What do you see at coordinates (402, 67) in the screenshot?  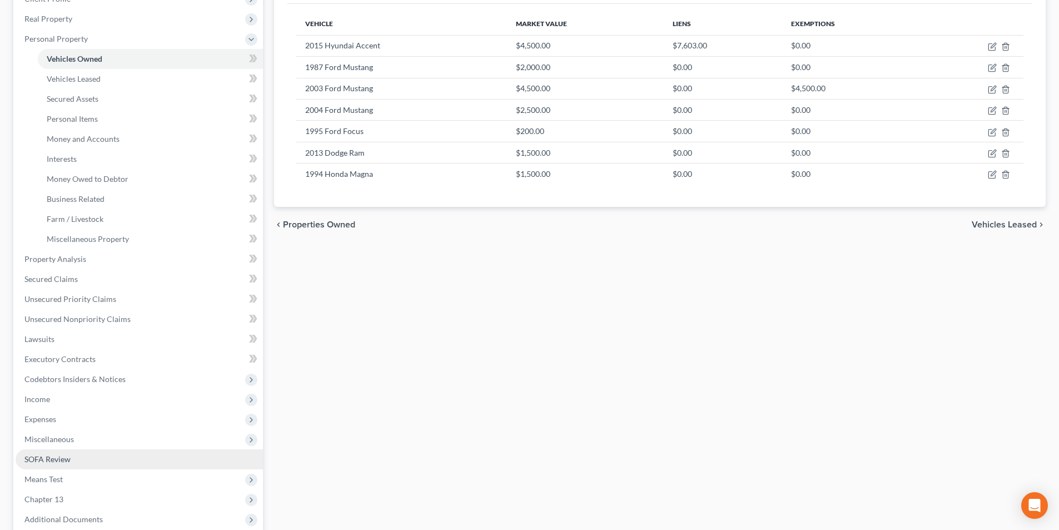 I see `td: 1987 Ford Mustang` at bounding box center [402, 67].